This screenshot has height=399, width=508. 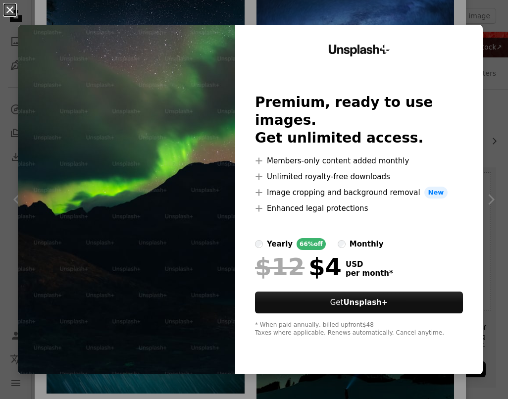 What do you see at coordinates (280, 267) in the screenshot?
I see `span: $12` at bounding box center [280, 267].